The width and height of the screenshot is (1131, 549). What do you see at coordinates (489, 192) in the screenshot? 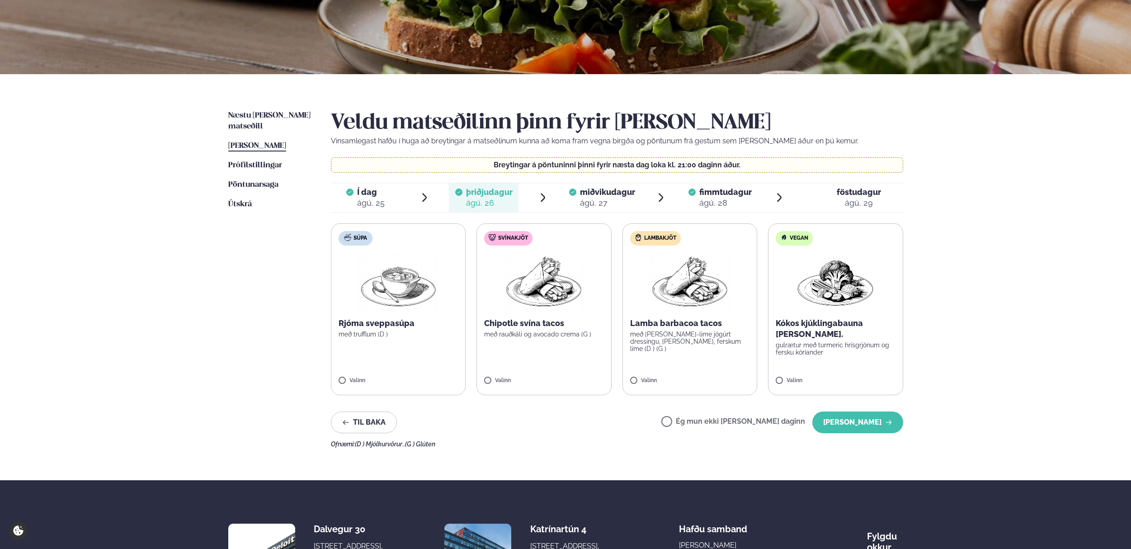
I see `span: þriðjudagur` at bounding box center [489, 192].